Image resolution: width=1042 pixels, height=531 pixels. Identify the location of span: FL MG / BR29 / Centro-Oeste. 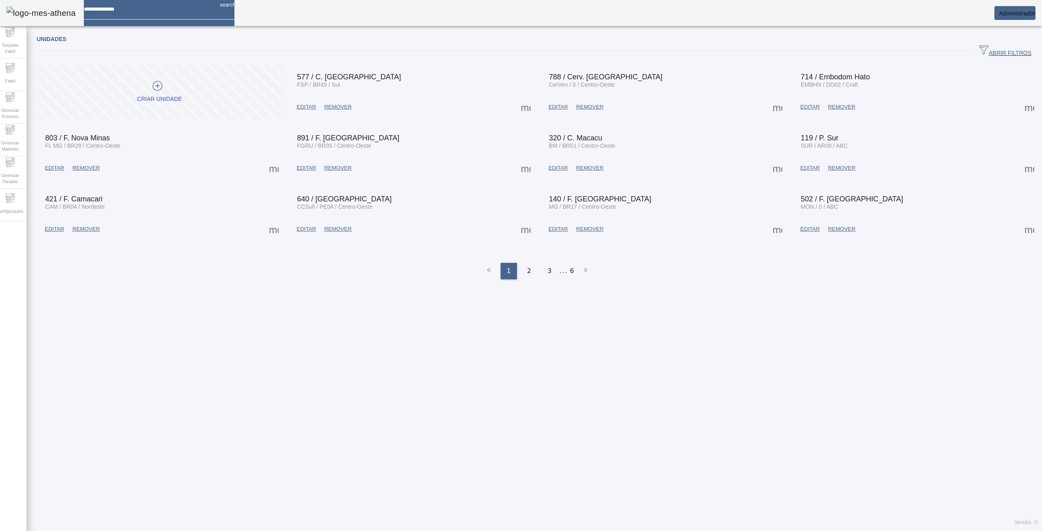
(83, 146).